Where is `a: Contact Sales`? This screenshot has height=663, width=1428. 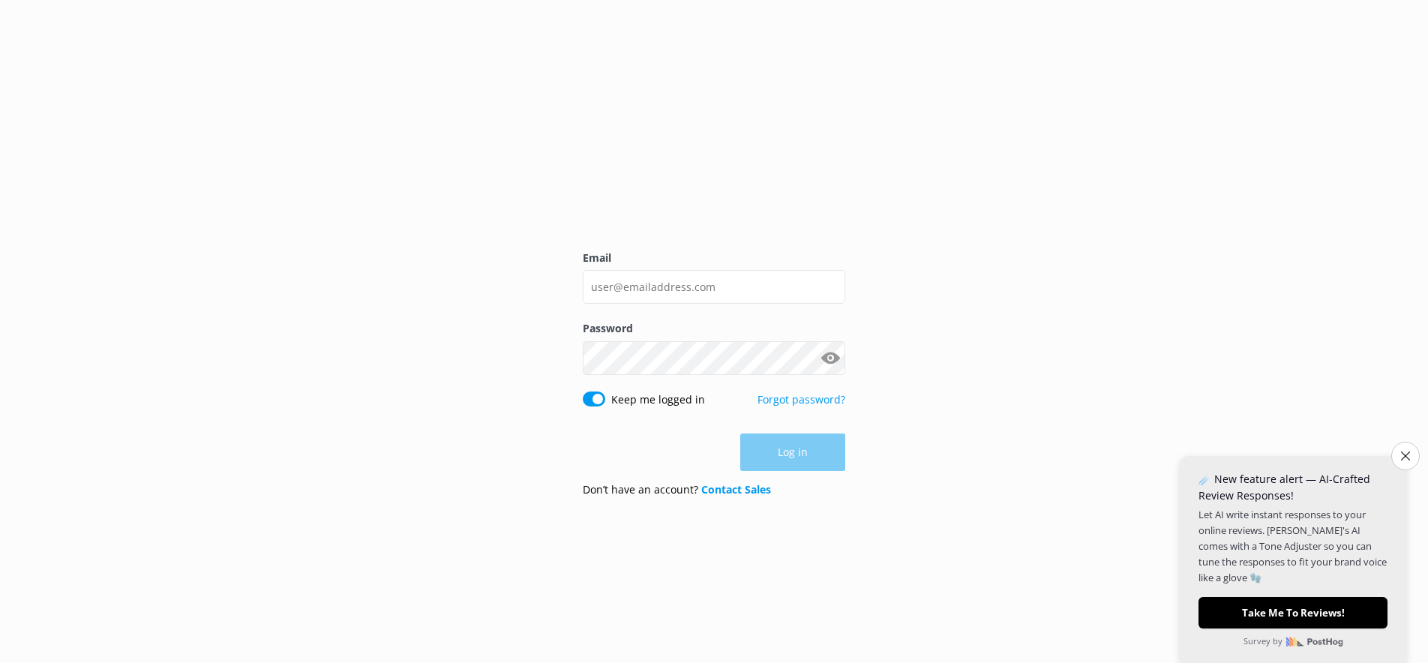 a: Contact Sales is located at coordinates (736, 489).